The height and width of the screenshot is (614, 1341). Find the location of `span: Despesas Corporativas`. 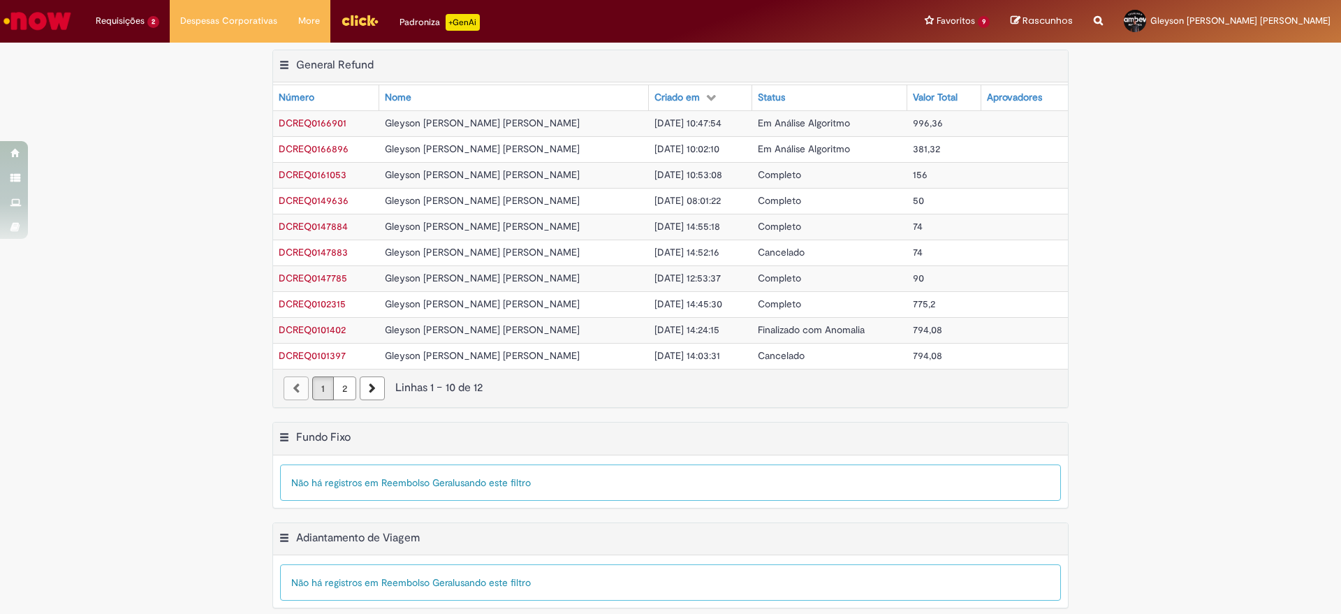

span: Despesas Corporativas is located at coordinates (228, 21).